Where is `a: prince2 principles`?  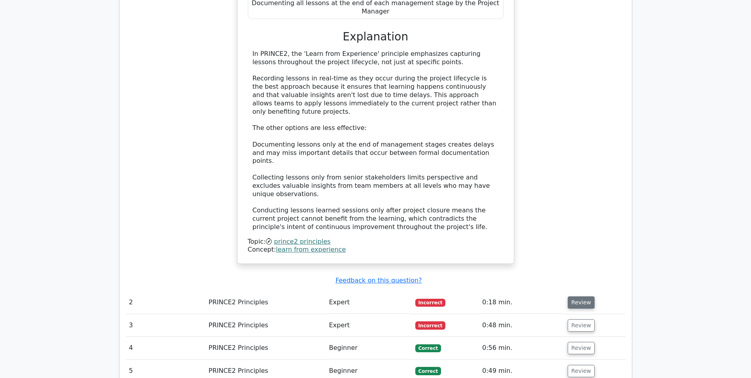 a: prince2 principles is located at coordinates (302, 241).